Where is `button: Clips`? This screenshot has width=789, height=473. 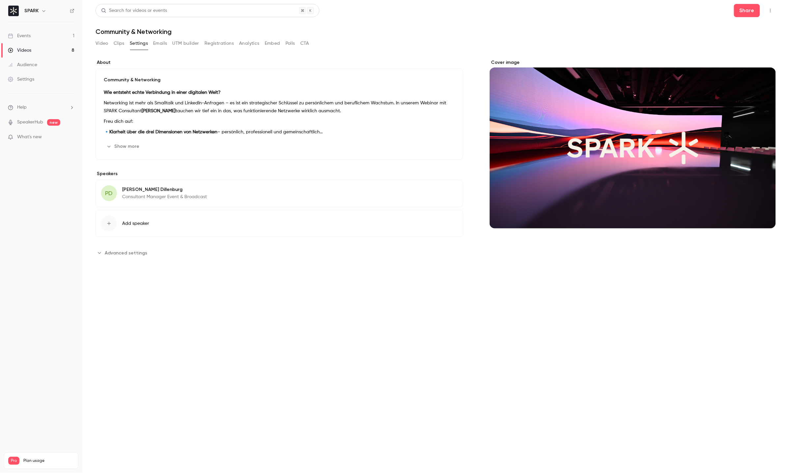 button: Clips is located at coordinates (119, 43).